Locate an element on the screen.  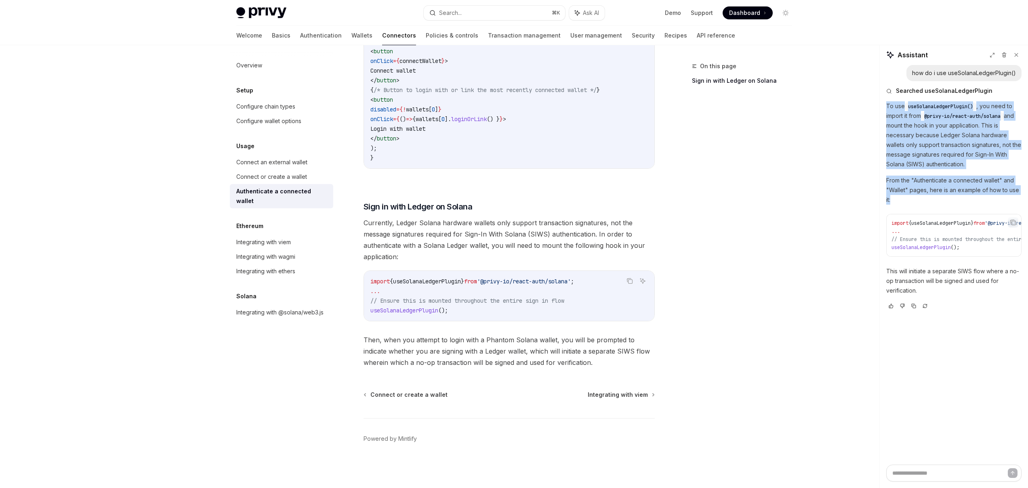
span: // Ensure this is mounted throughout the entire sign in flow is located at coordinates (467, 301).